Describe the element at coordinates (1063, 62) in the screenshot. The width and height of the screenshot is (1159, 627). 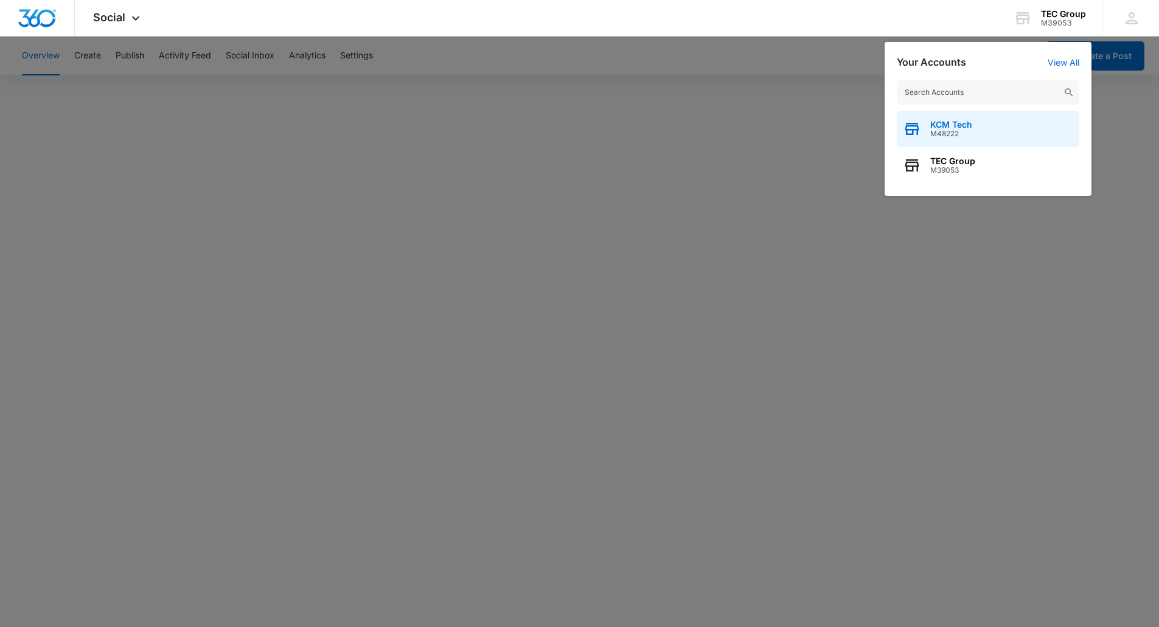
I see `a: View All` at that location.